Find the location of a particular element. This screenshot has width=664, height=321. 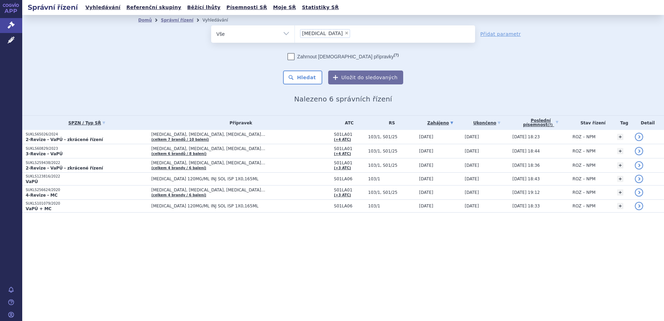

th: Přípravek is located at coordinates (239, 123).